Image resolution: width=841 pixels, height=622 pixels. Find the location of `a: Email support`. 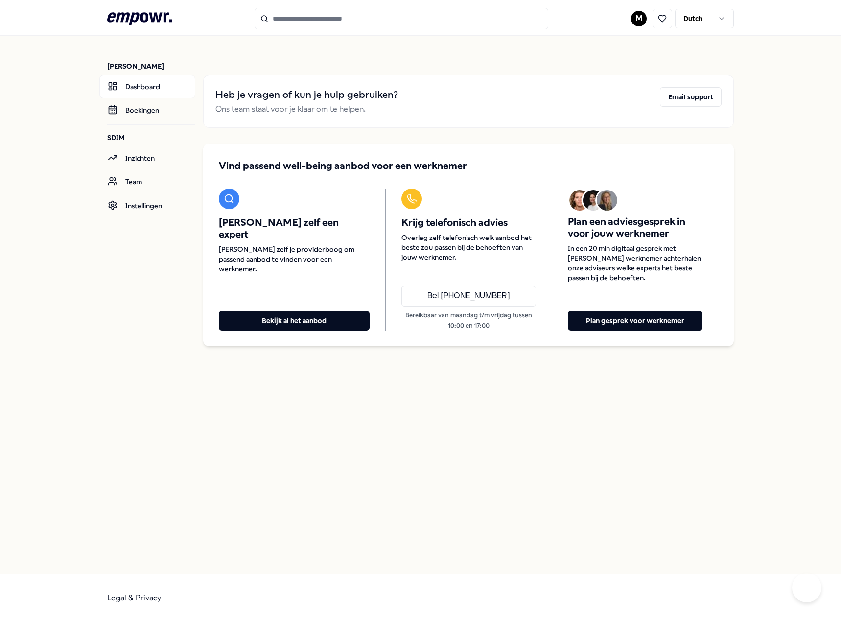

a: Email support is located at coordinates (691, 101).